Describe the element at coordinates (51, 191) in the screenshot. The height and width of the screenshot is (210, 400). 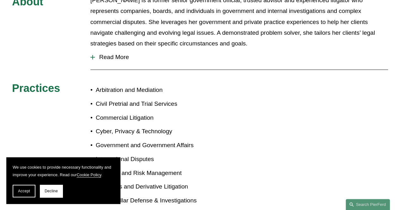
I see `span: Decline` at that location.